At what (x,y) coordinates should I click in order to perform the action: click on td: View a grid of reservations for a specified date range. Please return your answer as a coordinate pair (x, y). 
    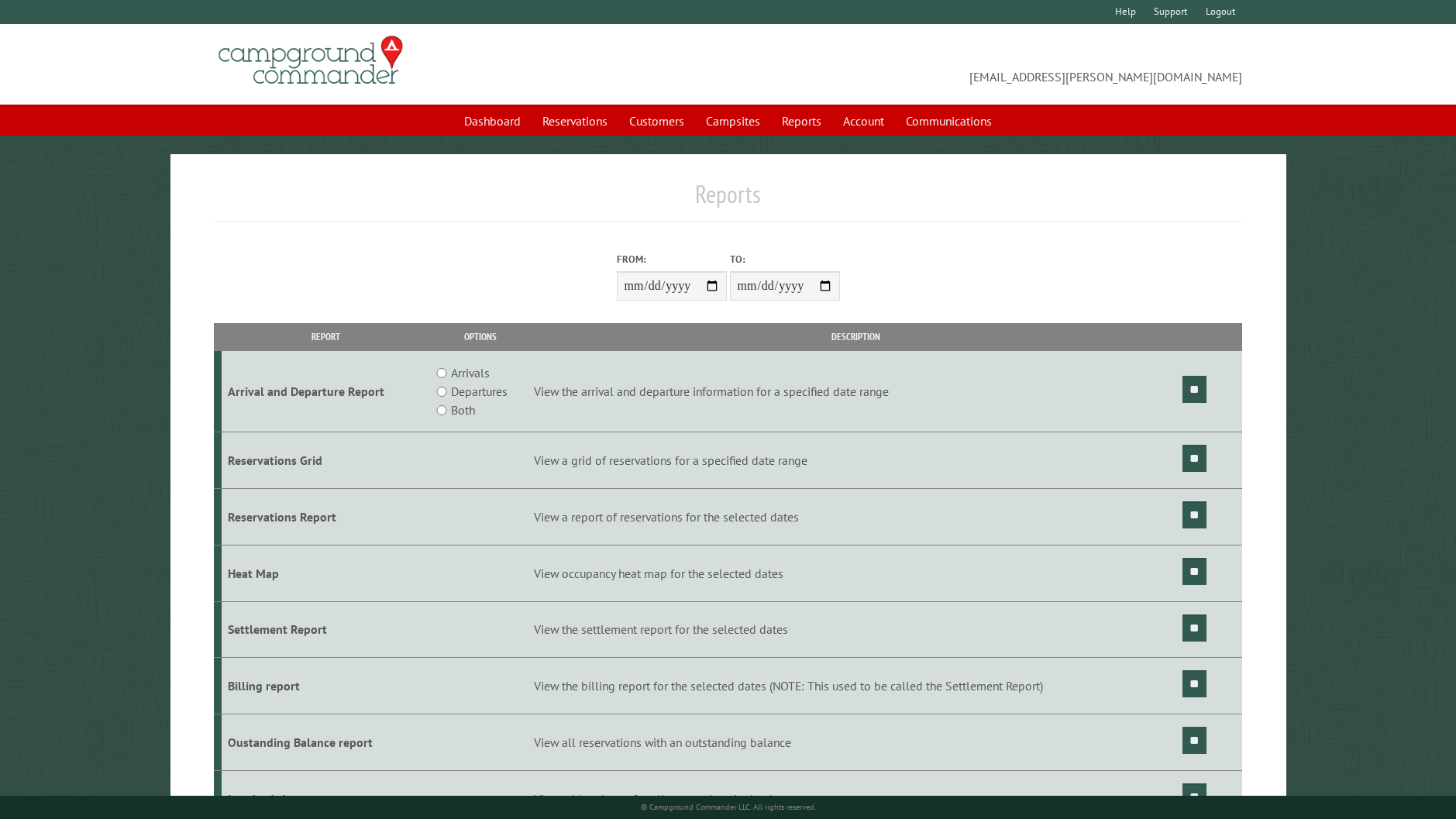
    Looking at the image, I should click on (856, 460).